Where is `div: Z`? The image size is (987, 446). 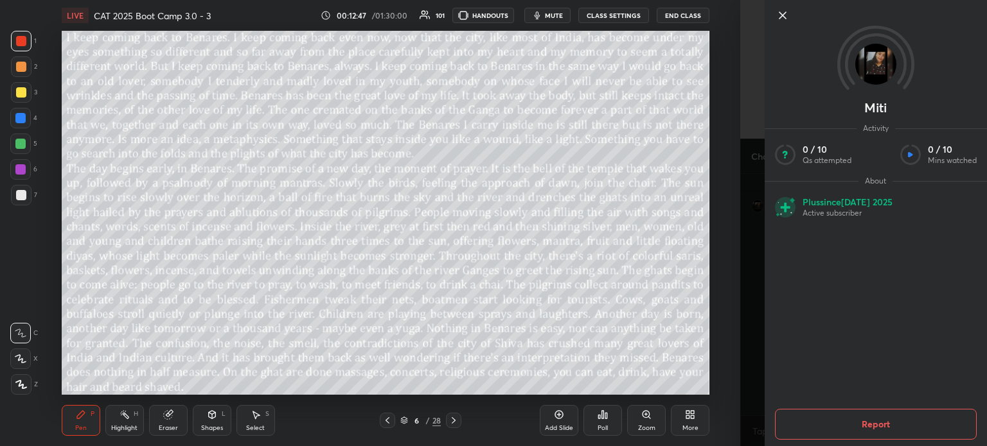 div: Z is located at coordinates (24, 385).